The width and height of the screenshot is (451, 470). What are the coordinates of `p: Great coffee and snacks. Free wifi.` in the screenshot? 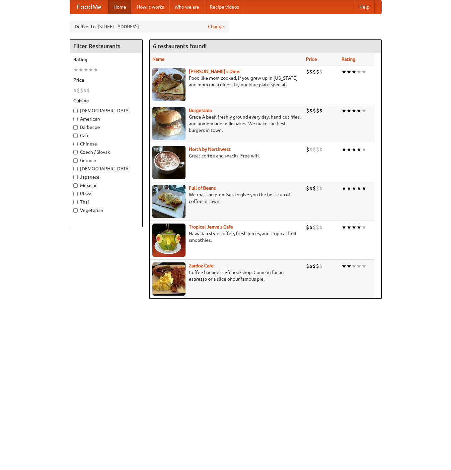 It's located at (227, 156).